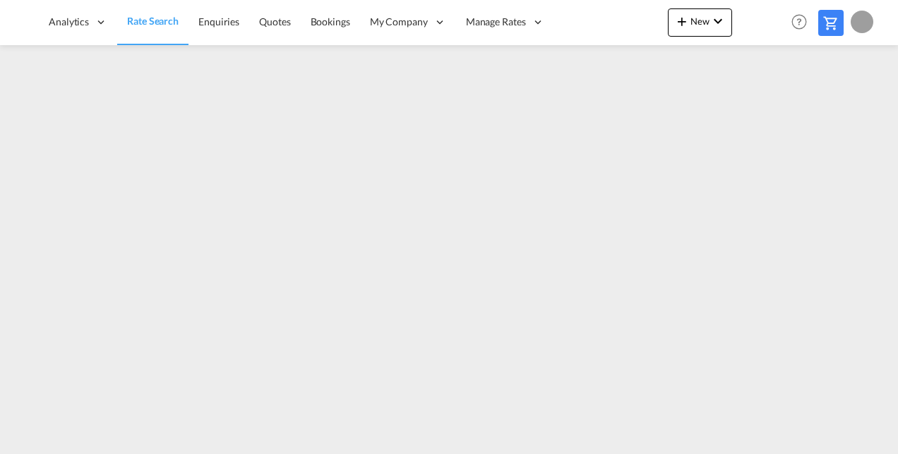 The height and width of the screenshot is (454, 898). What do you see at coordinates (682, 21) in the screenshot?
I see `md-icon: icon-plus 400-fg` at bounding box center [682, 21].